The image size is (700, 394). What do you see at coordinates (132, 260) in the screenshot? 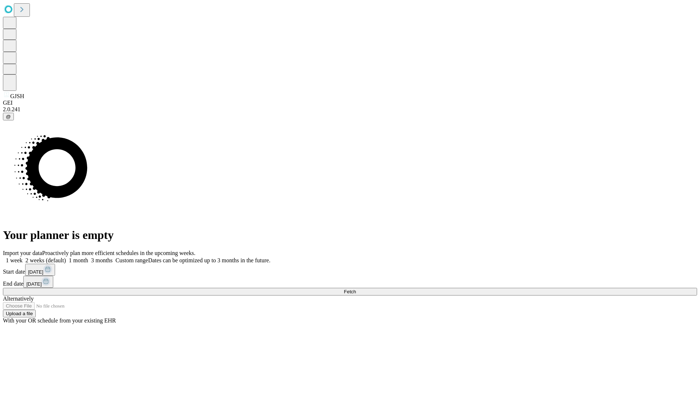
I see `span: Custom range` at bounding box center [132, 260].